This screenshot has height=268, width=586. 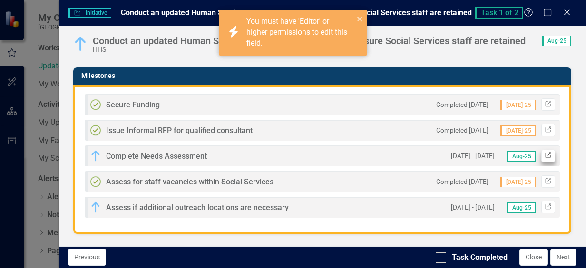 What do you see at coordinates (87, 257) in the screenshot?
I see `button: Previous` at bounding box center [87, 257].